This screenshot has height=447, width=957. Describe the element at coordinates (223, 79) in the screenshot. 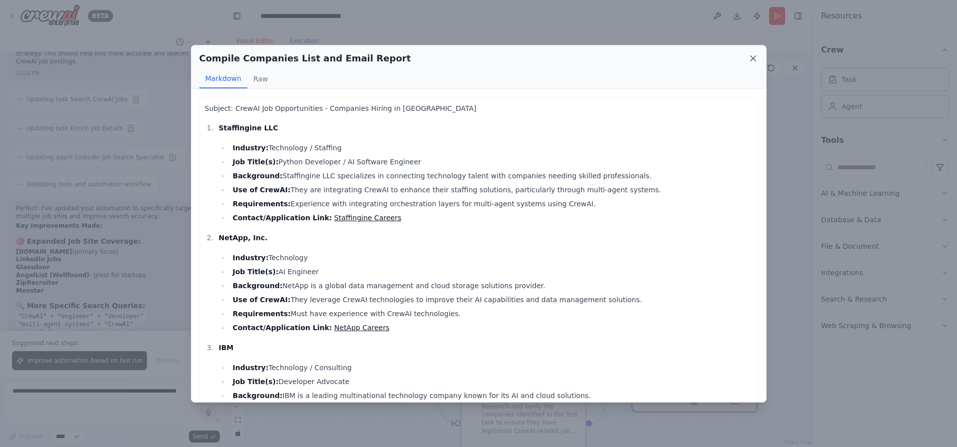

I see `button: Markdown` at that location.